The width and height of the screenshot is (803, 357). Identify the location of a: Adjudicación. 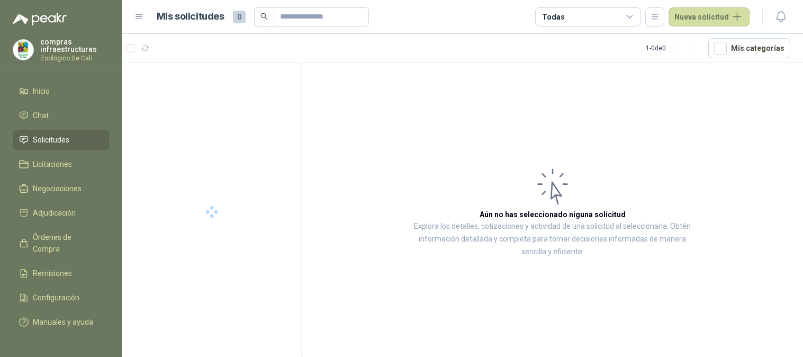
(61, 213).